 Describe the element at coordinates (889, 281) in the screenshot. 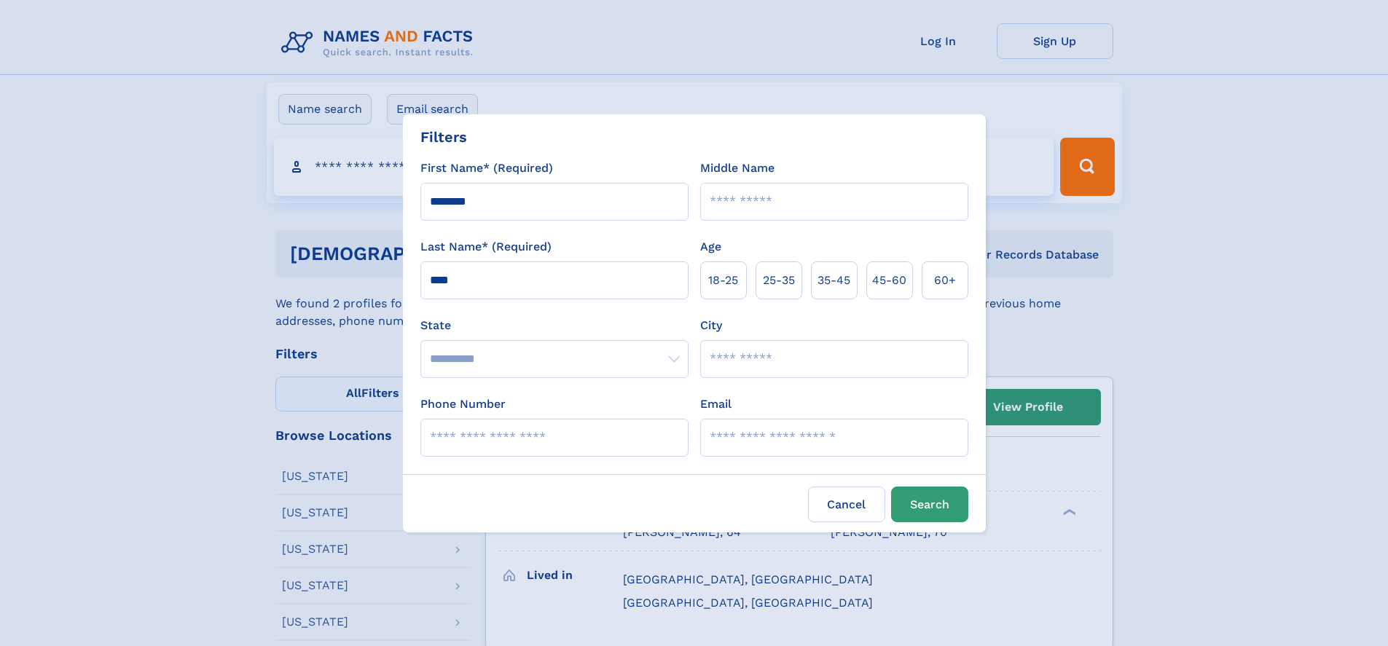

I see `span: 45‑60` at that location.